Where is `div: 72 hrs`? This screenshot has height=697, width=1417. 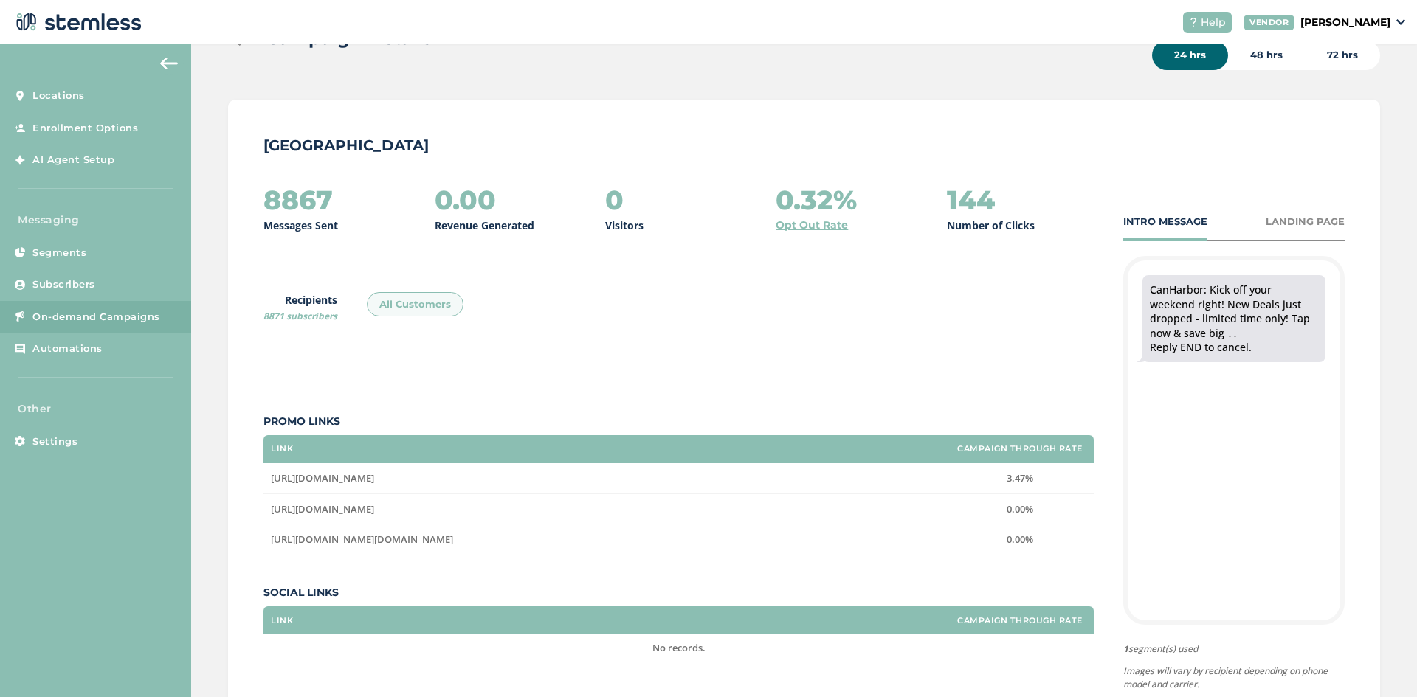 div: 72 hrs is located at coordinates (1342, 55).